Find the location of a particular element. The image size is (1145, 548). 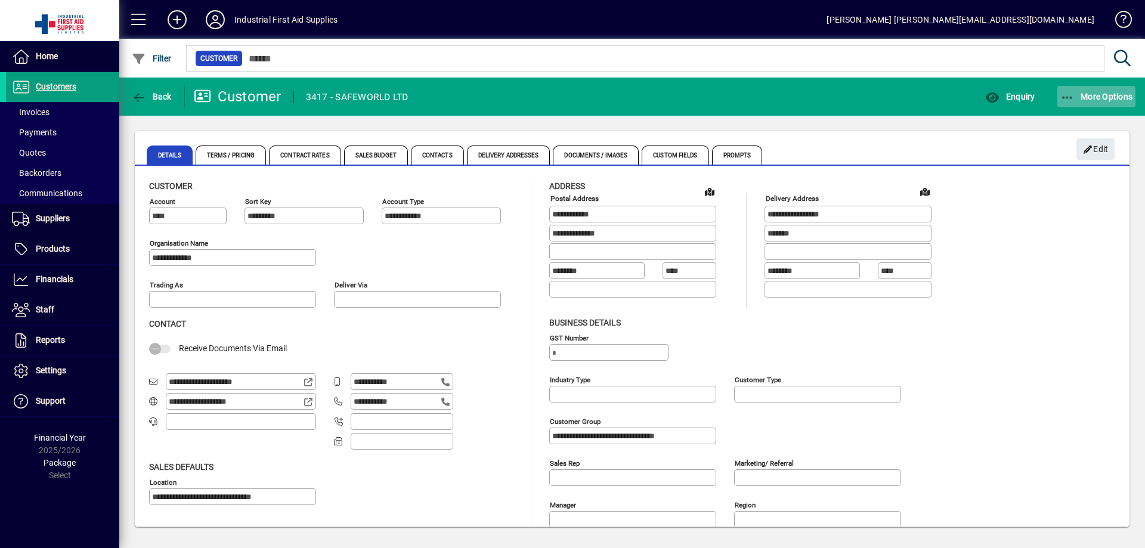

mat-label: Customer group is located at coordinates (575, 421).